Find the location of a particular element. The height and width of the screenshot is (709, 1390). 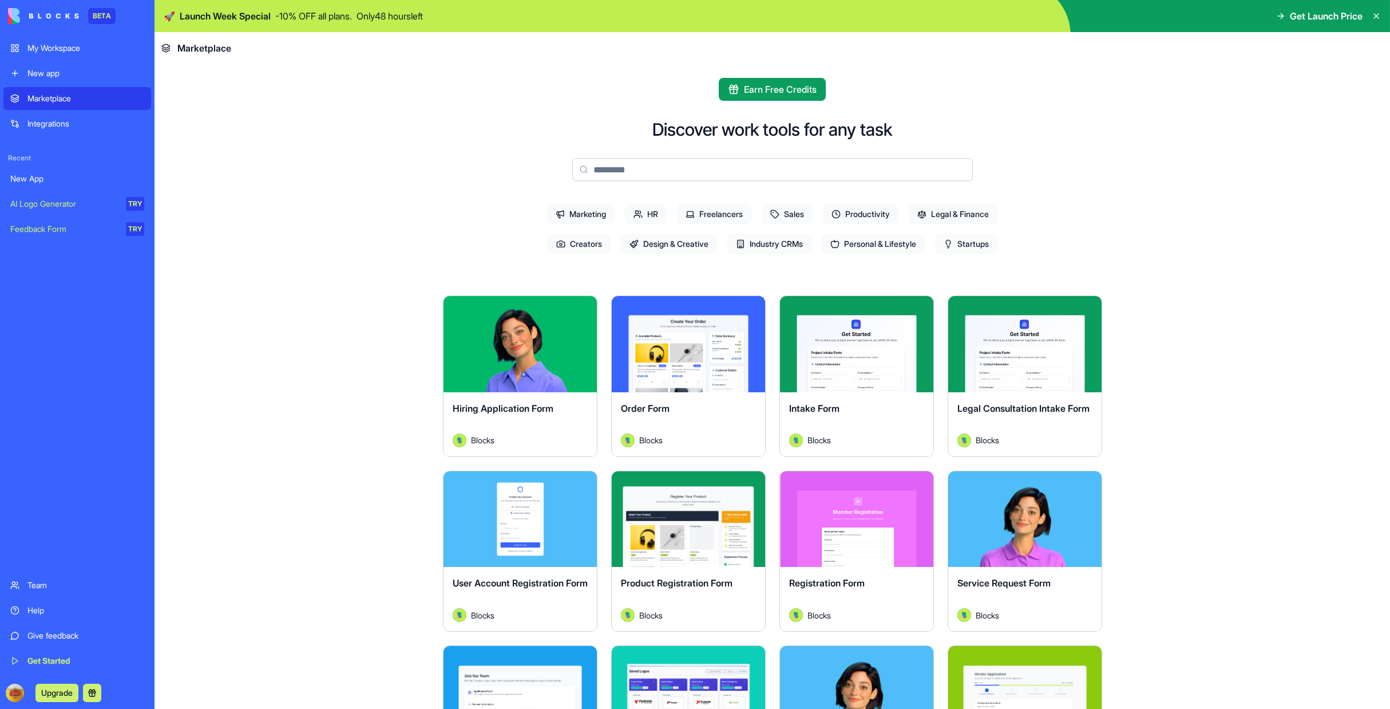

a: BETA is located at coordinates (62, 16).